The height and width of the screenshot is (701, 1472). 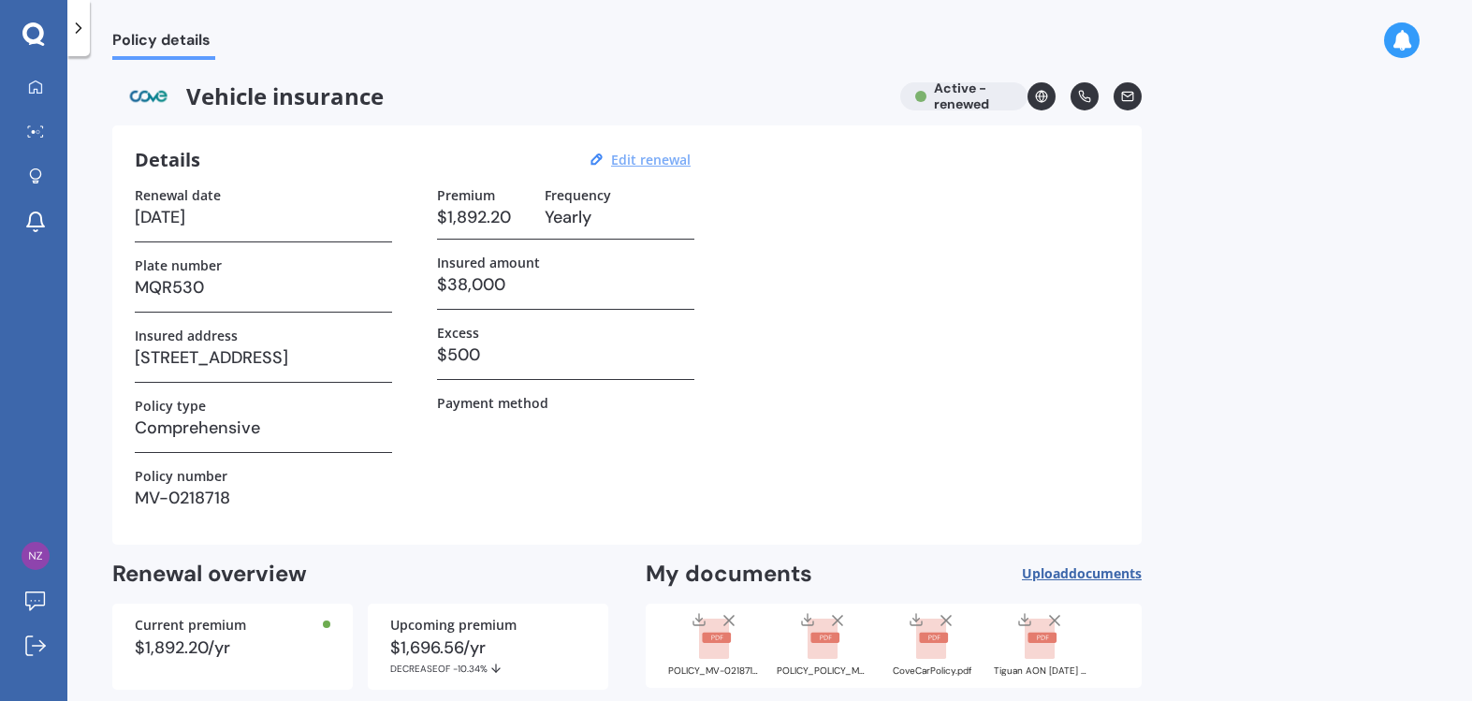 I want to click on h3: $38,000, so click(x=565, y=284).